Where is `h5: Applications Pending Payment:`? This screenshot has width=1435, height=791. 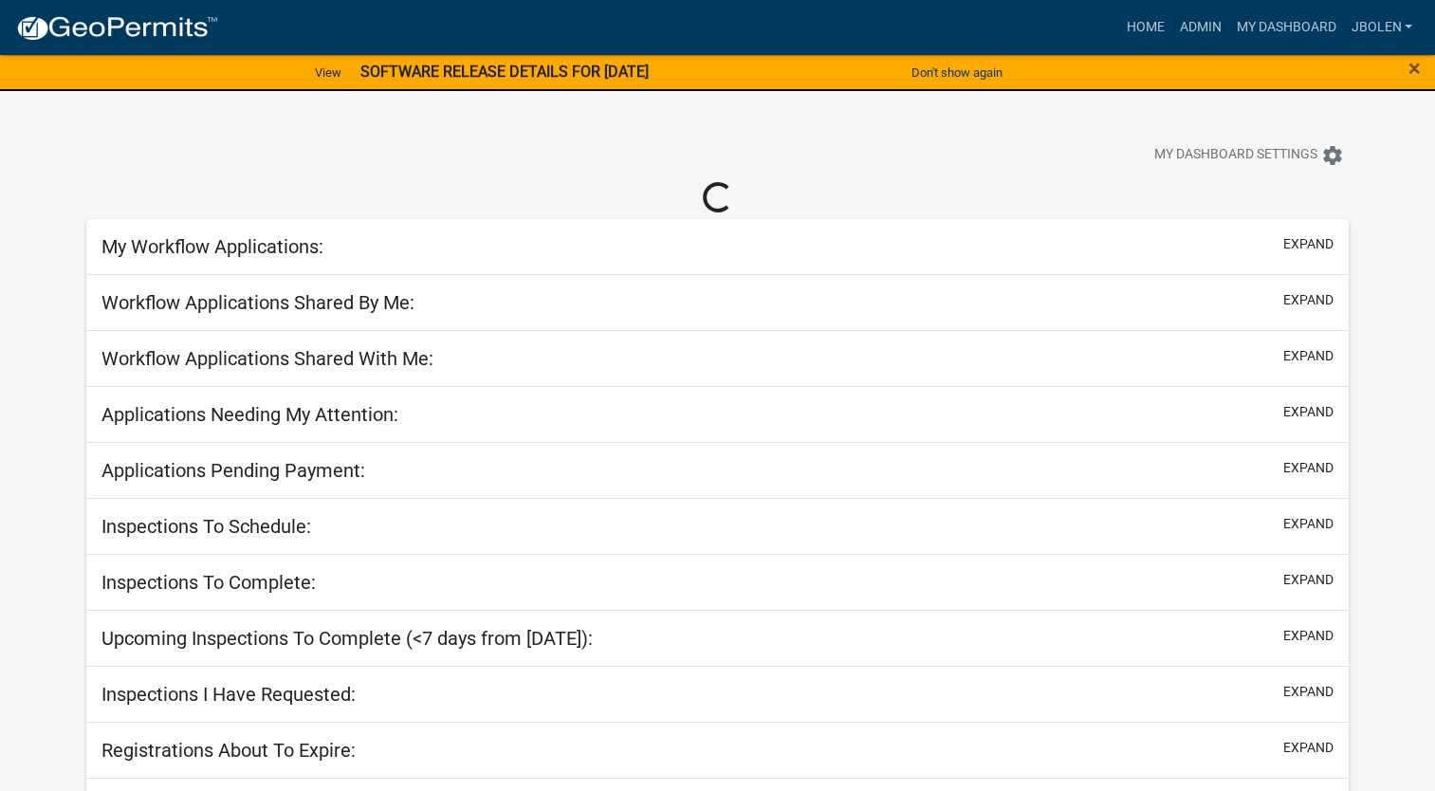 h5: Applications Pending Payment: is located at coordinates (233, 471).